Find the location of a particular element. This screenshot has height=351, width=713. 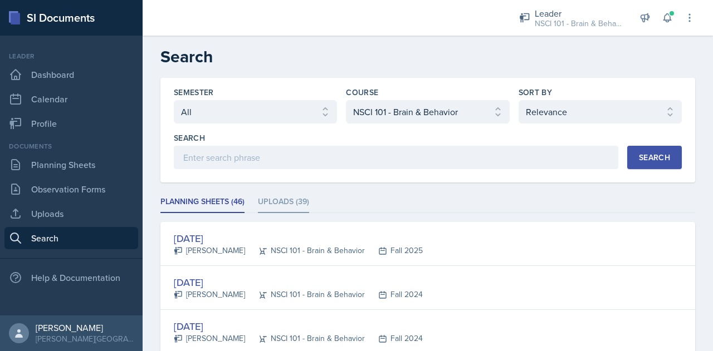

input: Enter search phrase is located at coordinates (396, 158).